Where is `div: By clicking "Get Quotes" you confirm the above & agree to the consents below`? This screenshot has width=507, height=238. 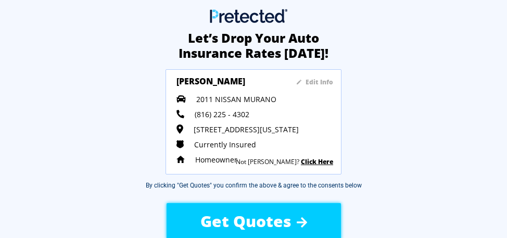 div: By clicking "Get Quotes" you confirm the above & agree to the consents below is located at coordinates (254, 185).